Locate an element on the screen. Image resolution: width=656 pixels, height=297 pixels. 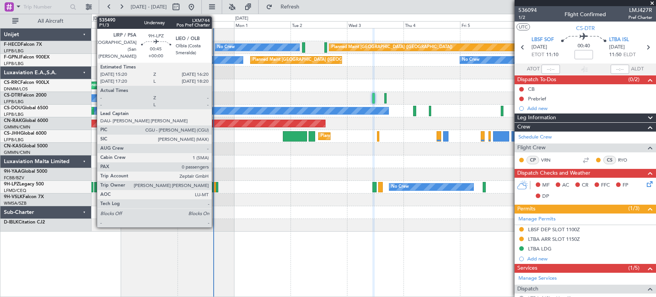
span: 9H-YAA is located at coordinates (12, 171).